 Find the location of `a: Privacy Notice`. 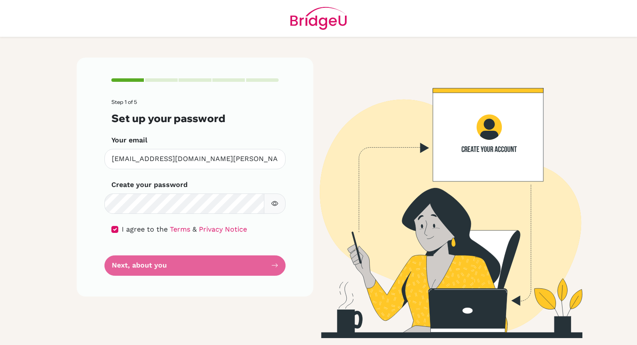

a: Privacy Notice is located at coordinates (223, 229).